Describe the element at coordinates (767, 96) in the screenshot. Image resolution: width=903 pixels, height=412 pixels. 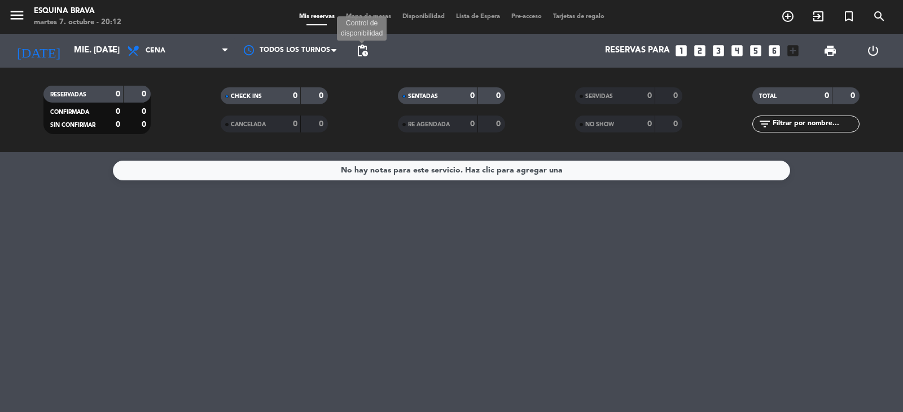
I see `span: TOTAL` at that location.